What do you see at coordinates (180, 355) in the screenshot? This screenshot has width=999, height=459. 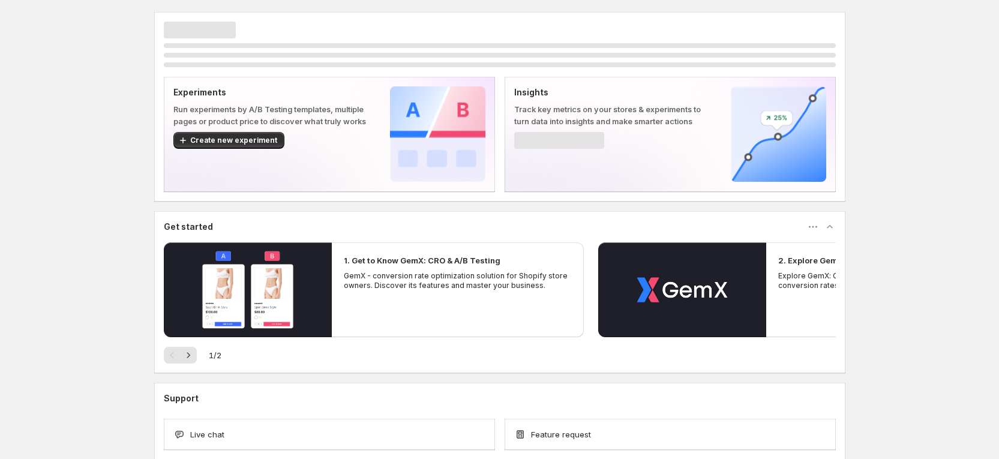 I see `nav: Pagination` at bounding box center [180, 355].